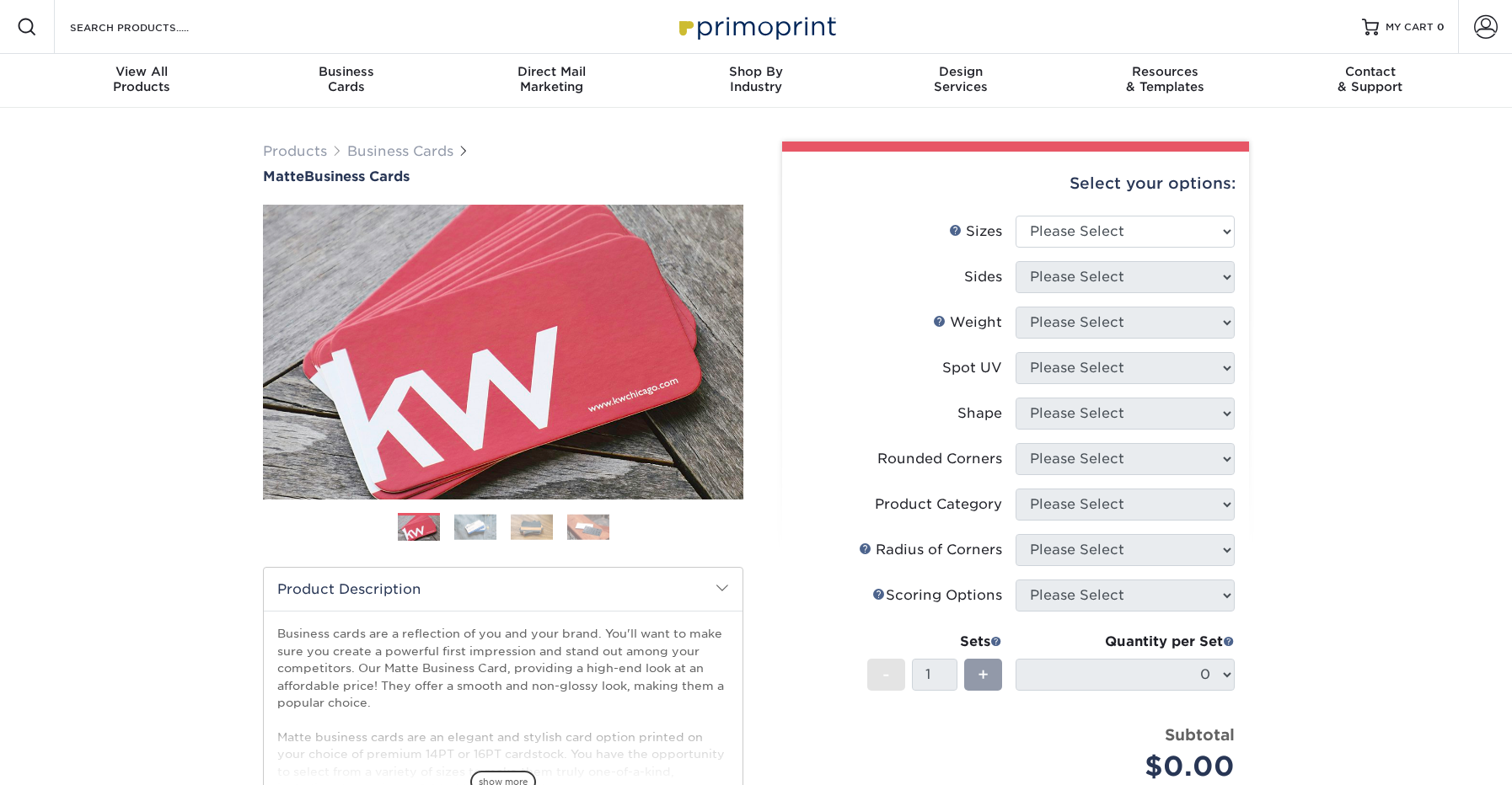 This screenshot has width=1512, height=785. What do you see at coordinates (971, 368) in the screenshot?
I see `div: Spot UV` at bounding box center [971, 368].